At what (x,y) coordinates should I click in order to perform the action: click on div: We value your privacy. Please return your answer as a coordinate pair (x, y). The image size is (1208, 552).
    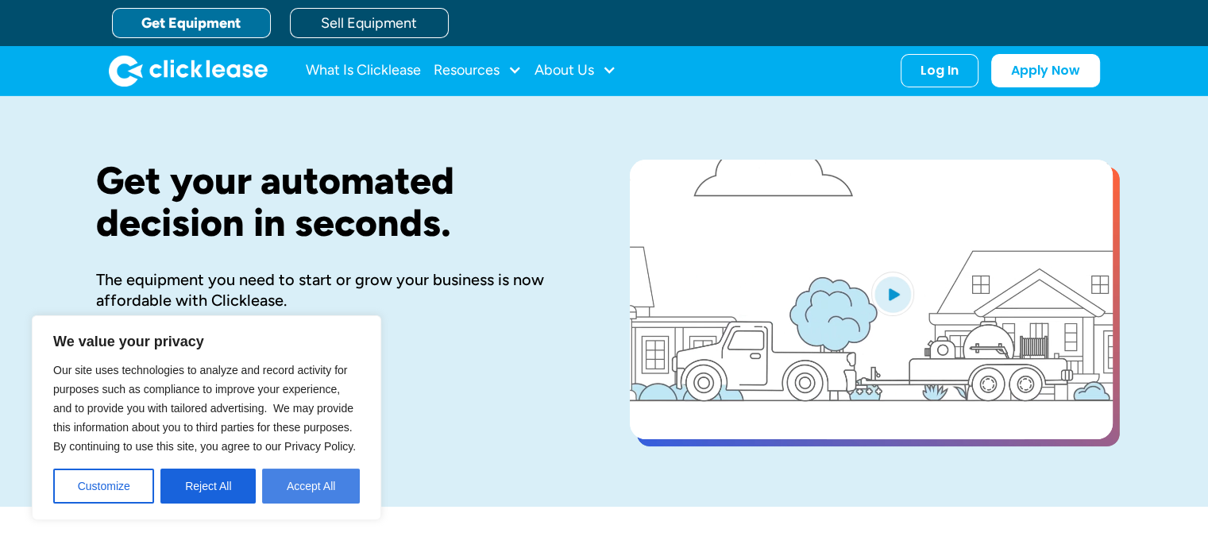
    Looking at the image, I should click on (206, 418).